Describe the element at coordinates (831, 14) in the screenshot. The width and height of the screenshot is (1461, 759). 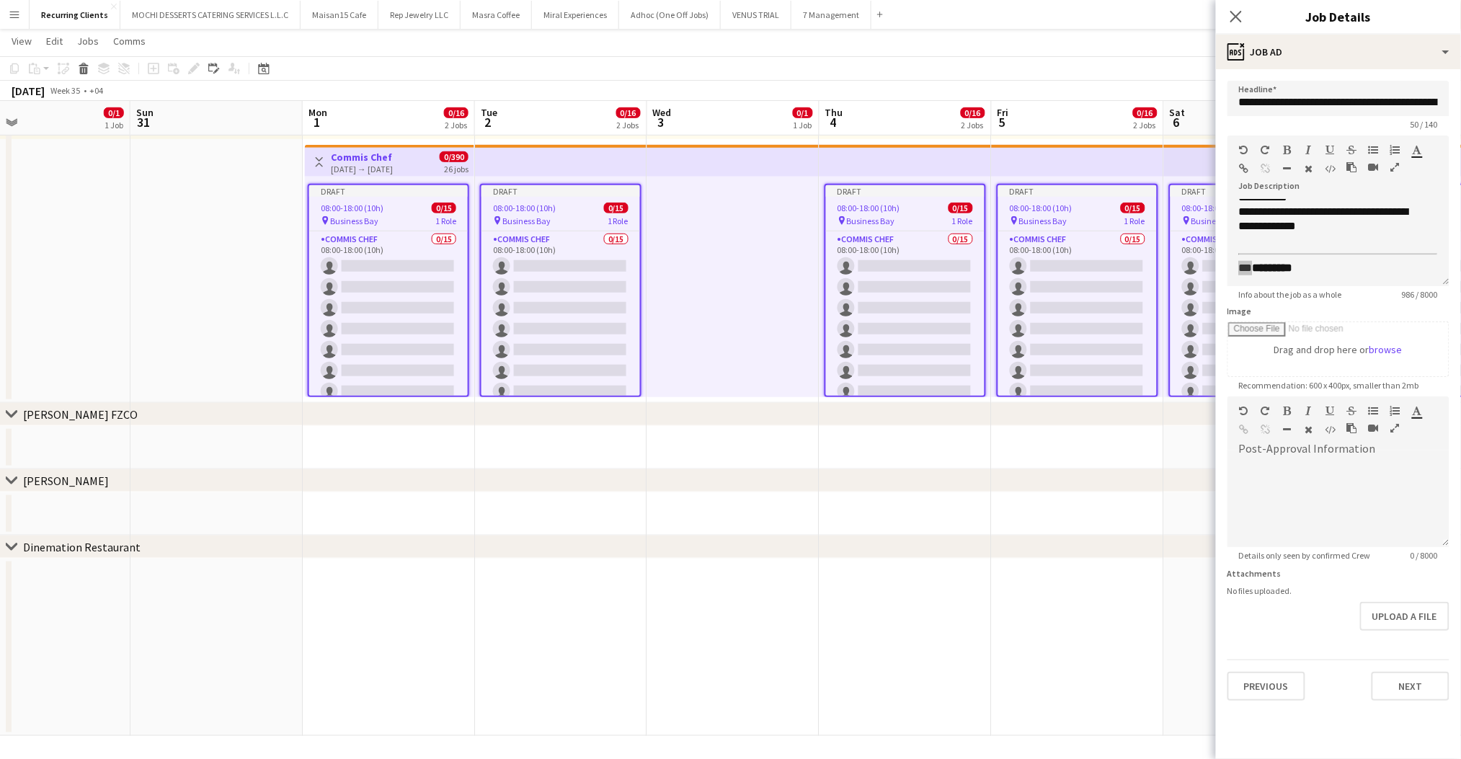
I see `button: 7 Management` at that location.